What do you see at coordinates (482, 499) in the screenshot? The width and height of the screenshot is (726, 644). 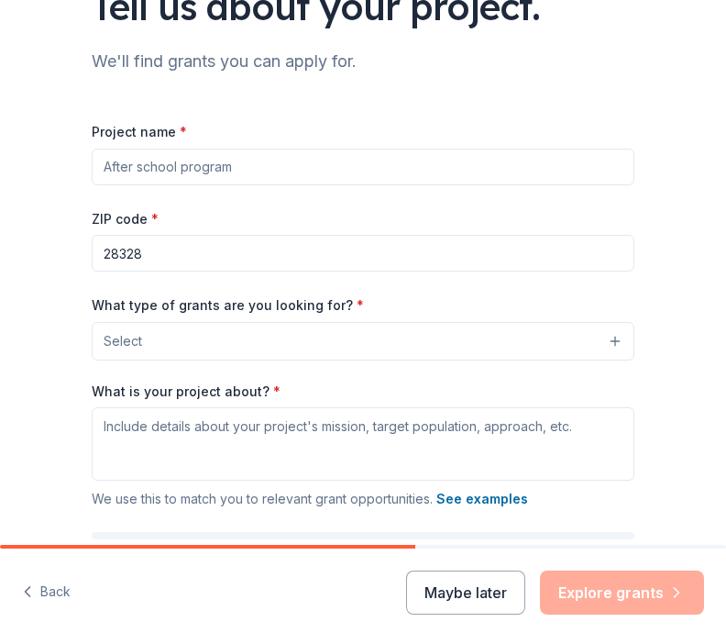 I see `button: See examples` at bounding box center [482, 499].